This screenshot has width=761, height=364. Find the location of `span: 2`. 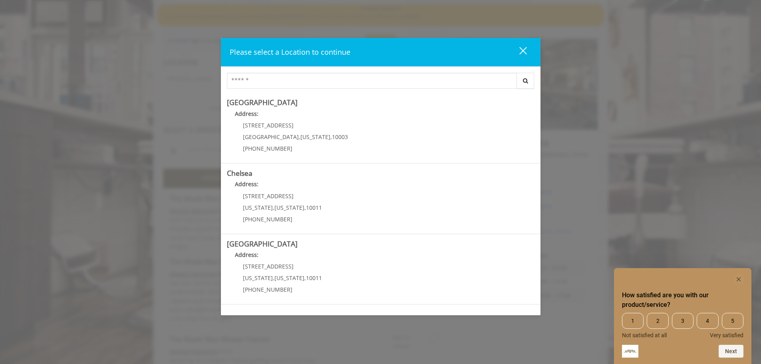

span: 2 is located at coordinates (657, 321).